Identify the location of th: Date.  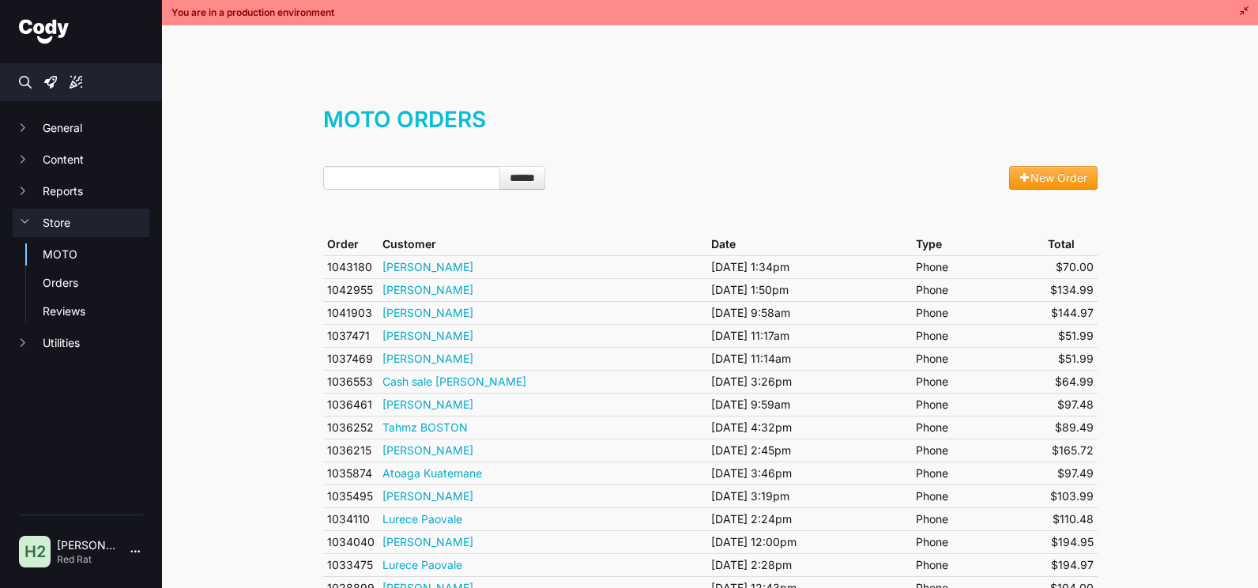
(809, 244).